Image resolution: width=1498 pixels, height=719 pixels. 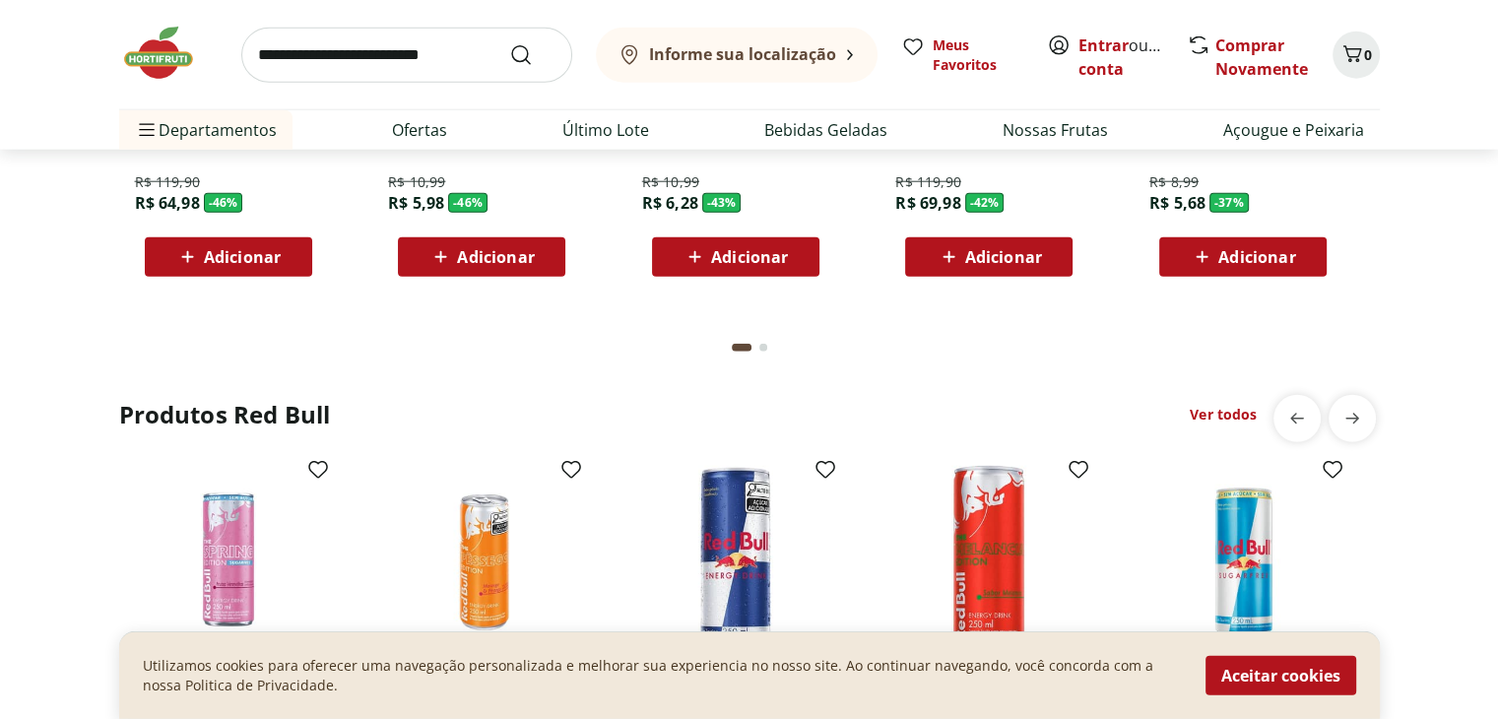 I want to click on a: Nossas Frutas, so click(x=1055, y=130).